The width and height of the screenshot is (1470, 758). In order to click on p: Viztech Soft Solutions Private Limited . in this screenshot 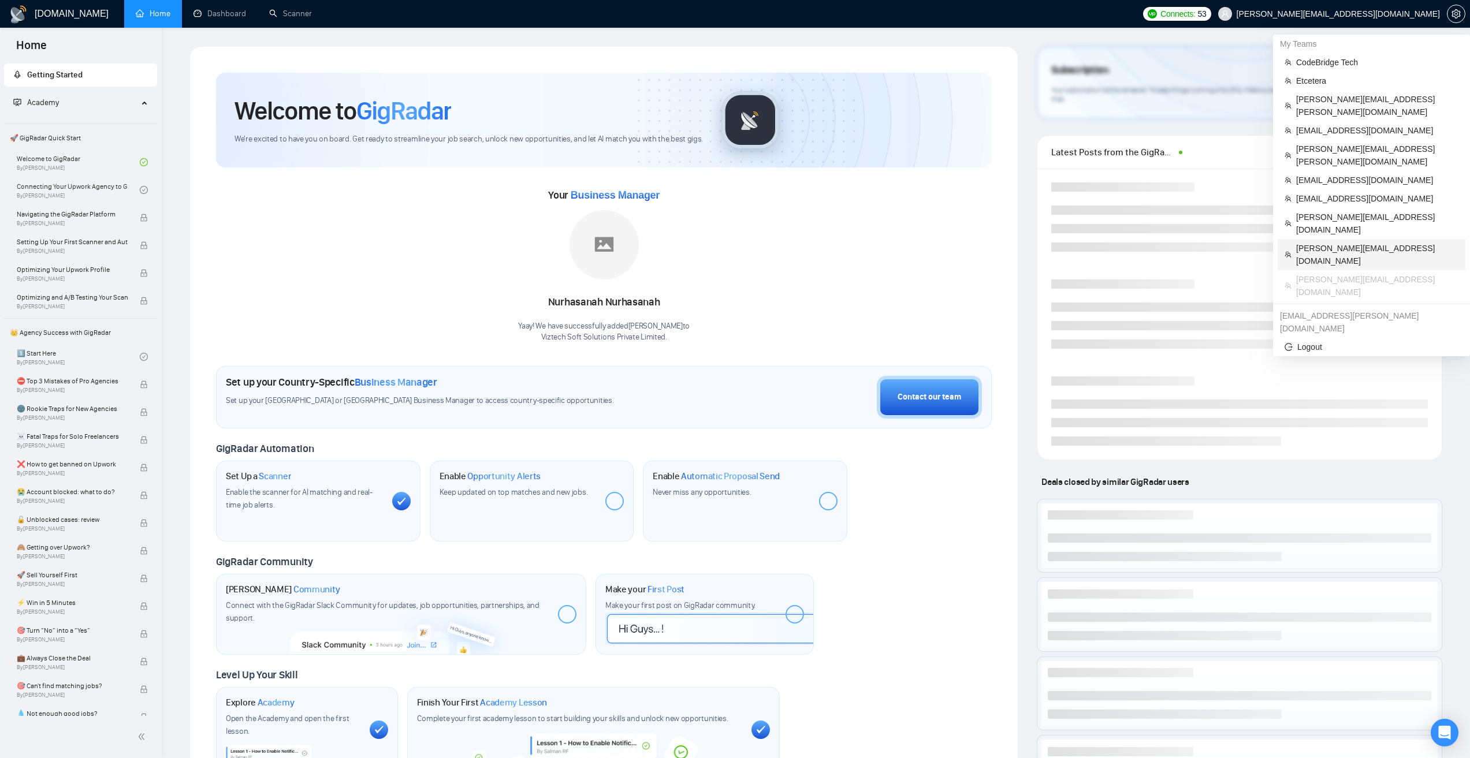, I will do `click(604, 337)`.